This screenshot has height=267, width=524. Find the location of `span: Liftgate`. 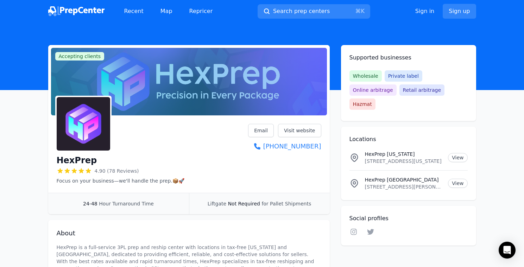

span: Liftgate is located at coordinates (217, 204).